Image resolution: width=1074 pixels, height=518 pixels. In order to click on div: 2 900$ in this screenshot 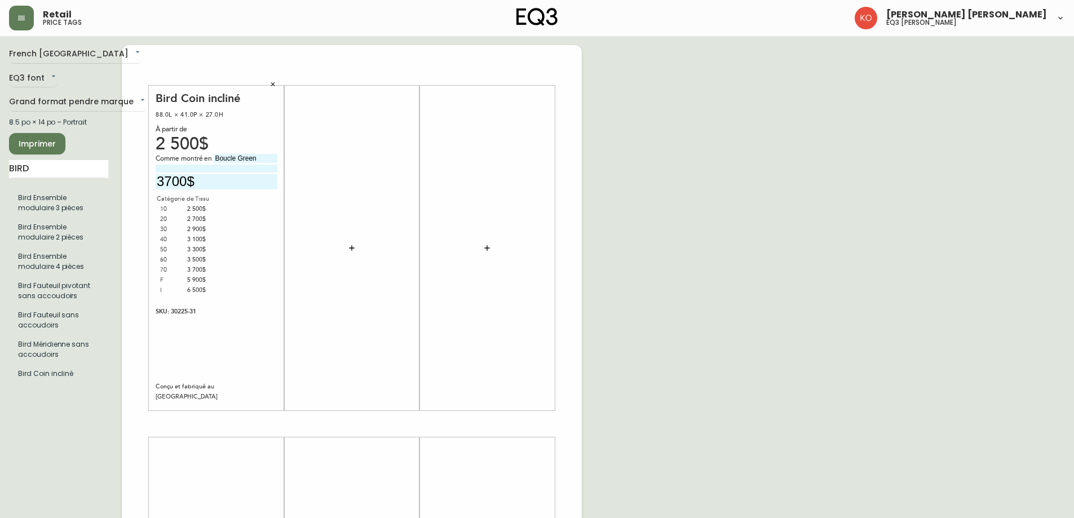, I will do `click(195, 230)`.